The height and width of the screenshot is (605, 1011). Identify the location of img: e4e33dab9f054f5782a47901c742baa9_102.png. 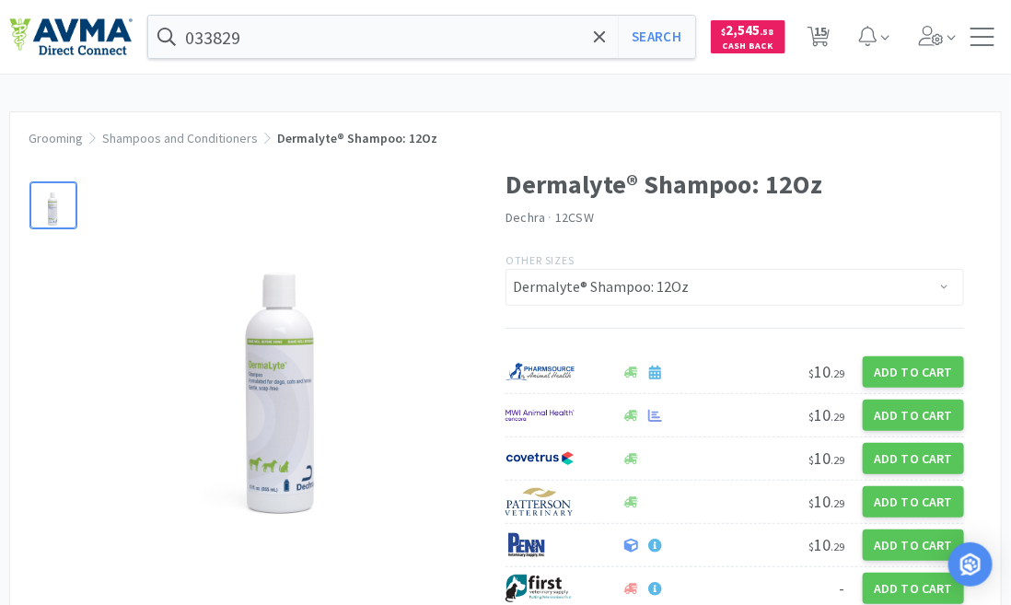
(71, 37).